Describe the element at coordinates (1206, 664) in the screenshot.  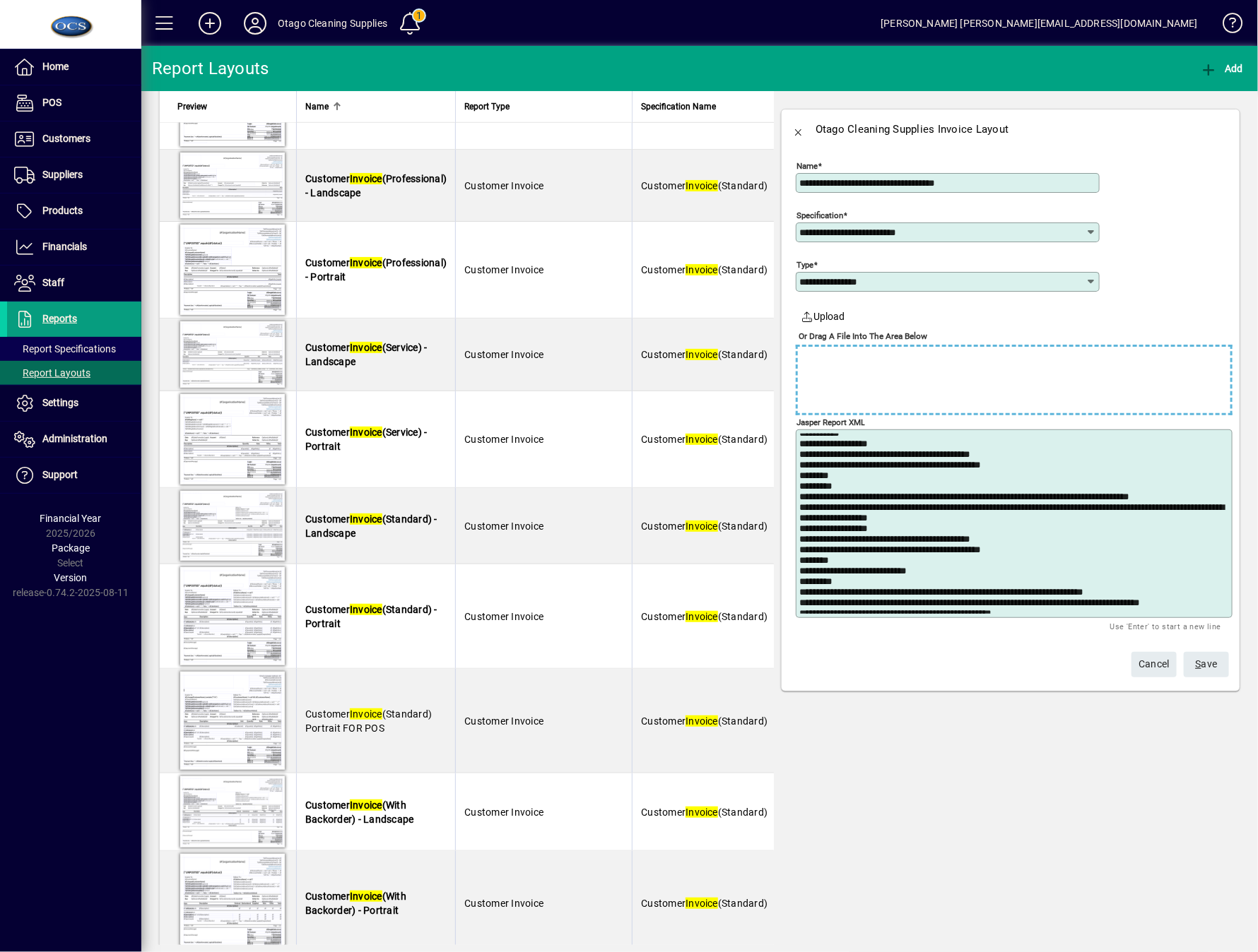
I see `button: Save` at that location.